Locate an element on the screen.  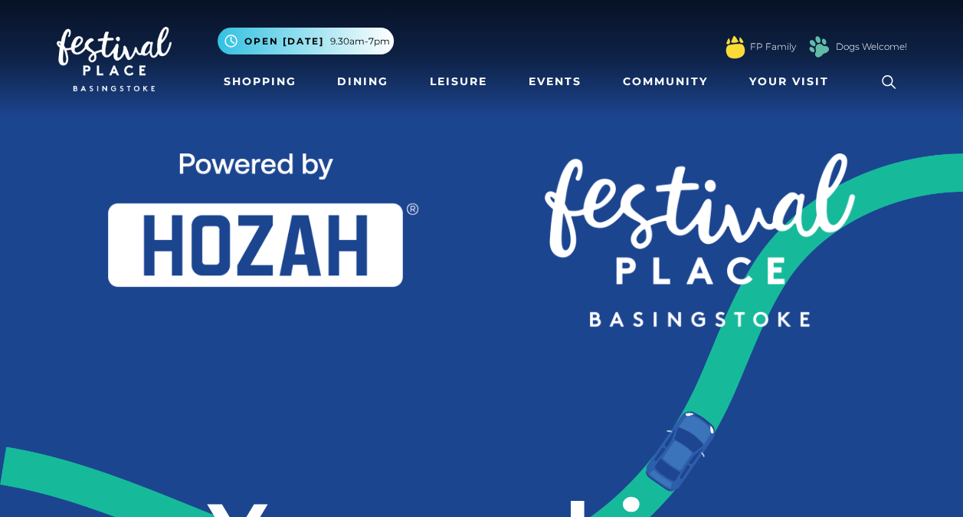
a: Leisure is located at coordinates (458, 81).